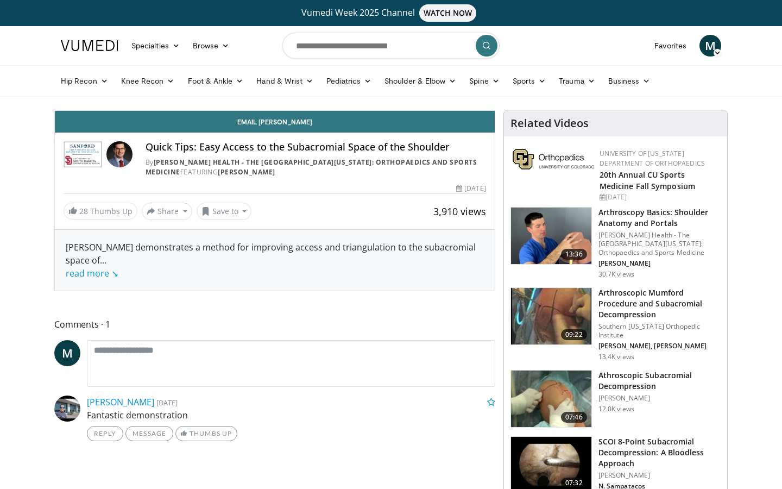 The width and height of the screenshot is (782, 489). Describe the element at coordinates (659, 381) in the screenshot. I see `h3: Athroscopic Subacromial Decompression` at that location.